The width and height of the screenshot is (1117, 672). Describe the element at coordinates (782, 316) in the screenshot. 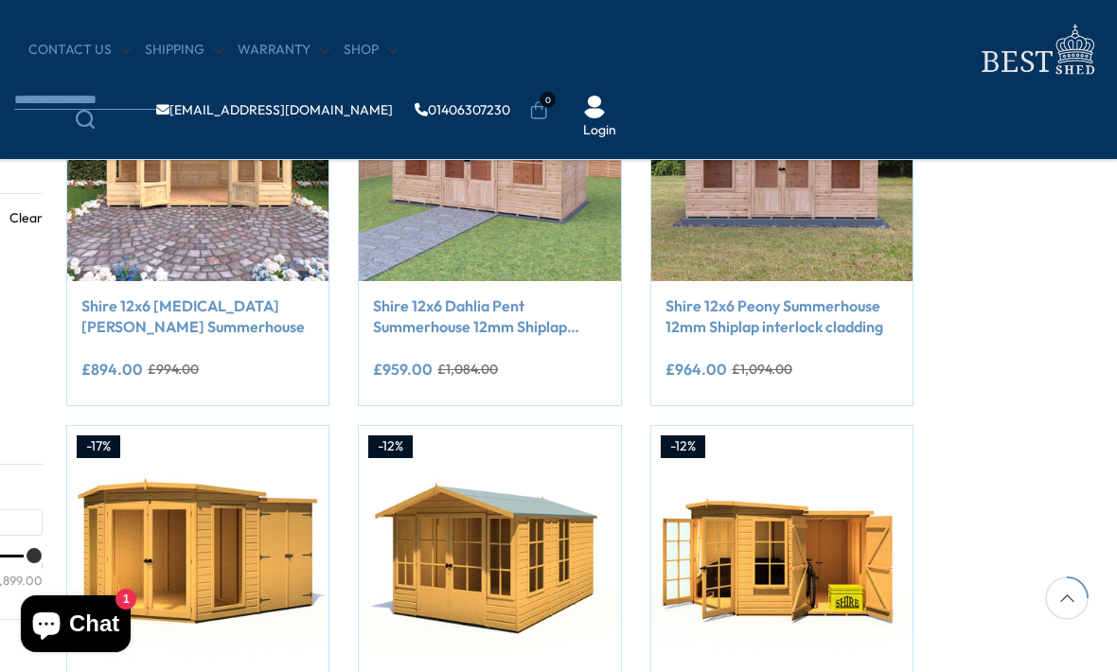

I see `a: Shire 12x6 Peony Summerhouse 12mm Shiplap interlock cladding` at that location.